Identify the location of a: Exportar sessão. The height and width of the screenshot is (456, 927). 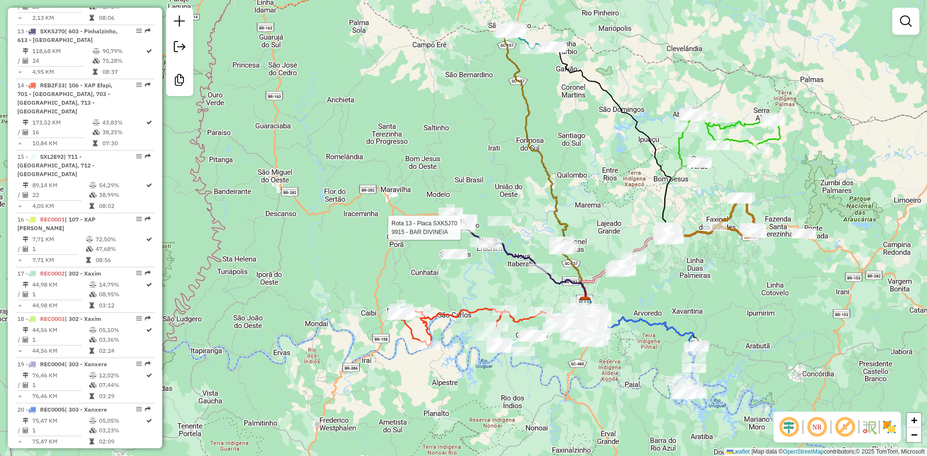
(180, 48).